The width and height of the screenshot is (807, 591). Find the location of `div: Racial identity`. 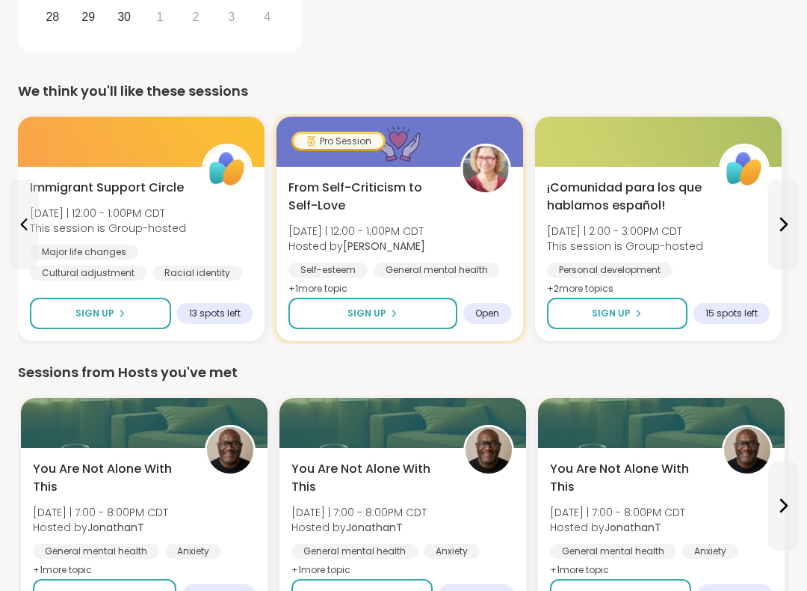

div: Racial identity is located at coordinates (197, 273).